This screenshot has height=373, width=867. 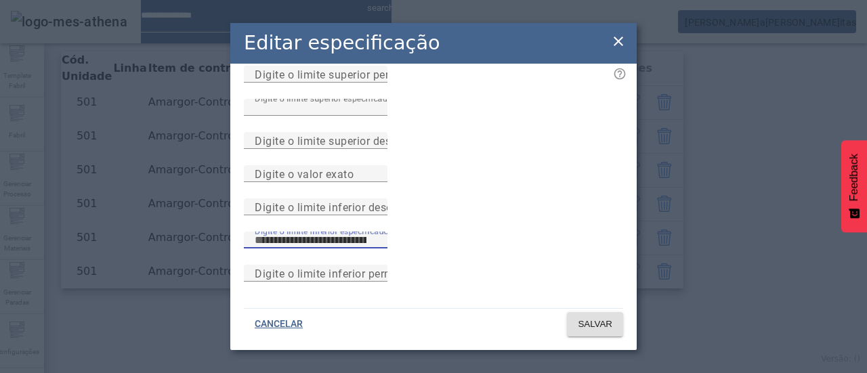 I want to click on button: CANCELAR, so click(x=278, y=324).